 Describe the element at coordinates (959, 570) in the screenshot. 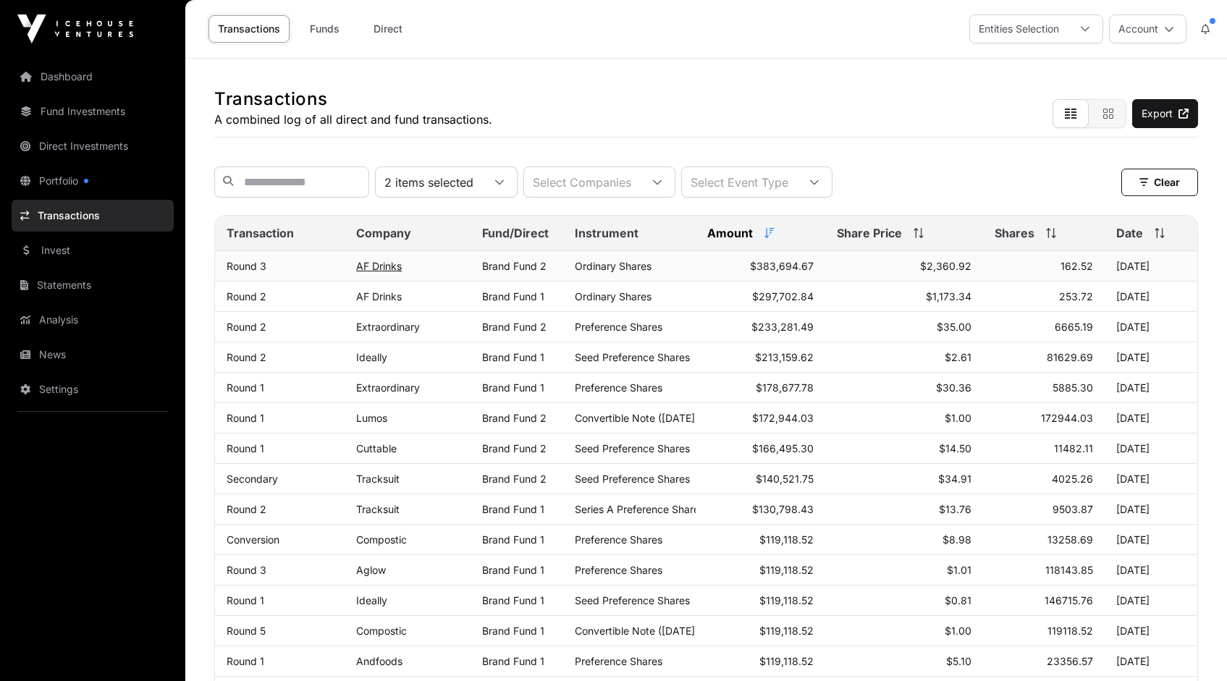

I see `span: $1.01` at that location.